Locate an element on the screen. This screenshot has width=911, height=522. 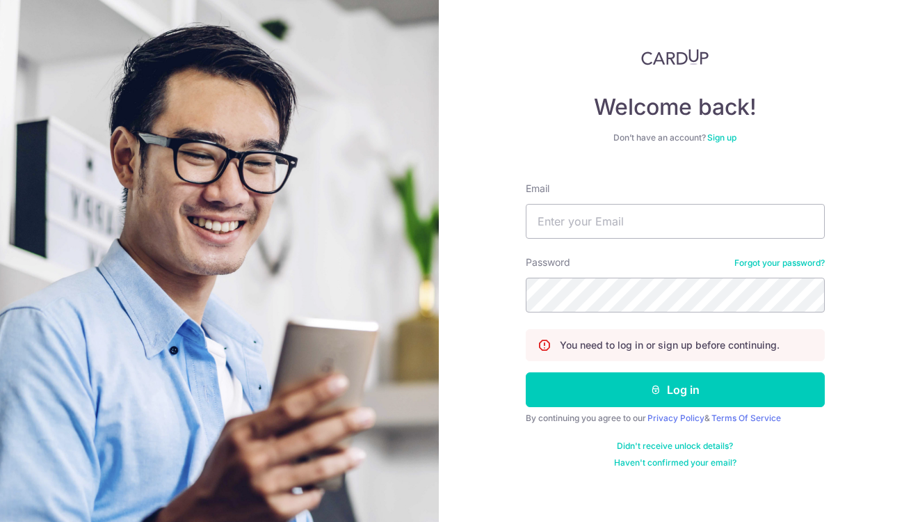
a: Didn't receive unlock details? is located at coordinates (675, 446).